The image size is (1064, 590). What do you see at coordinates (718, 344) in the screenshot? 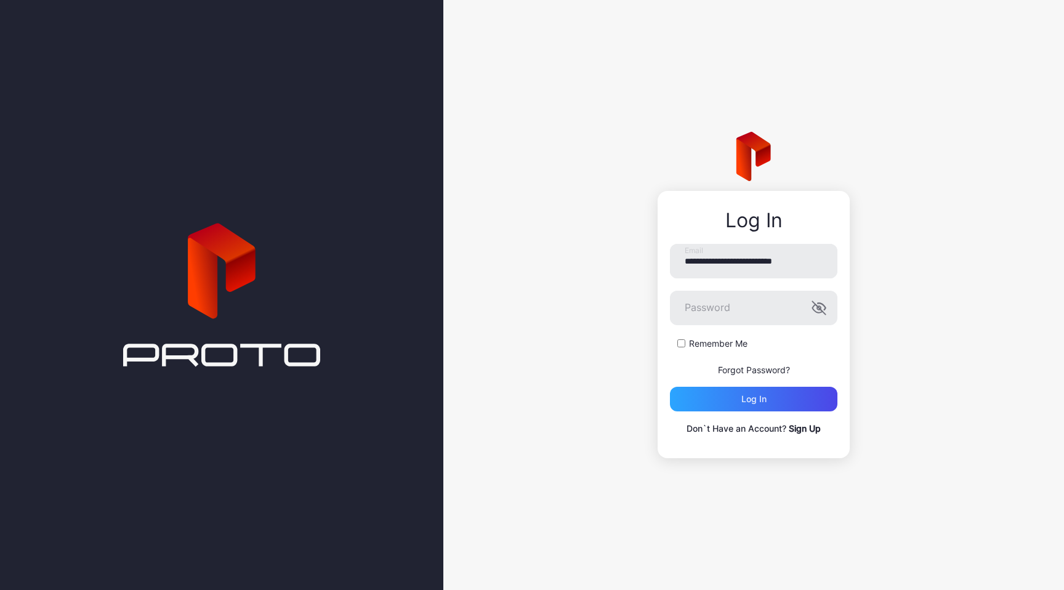
I see `label: Remember Me` at bounding box center [718, 344].